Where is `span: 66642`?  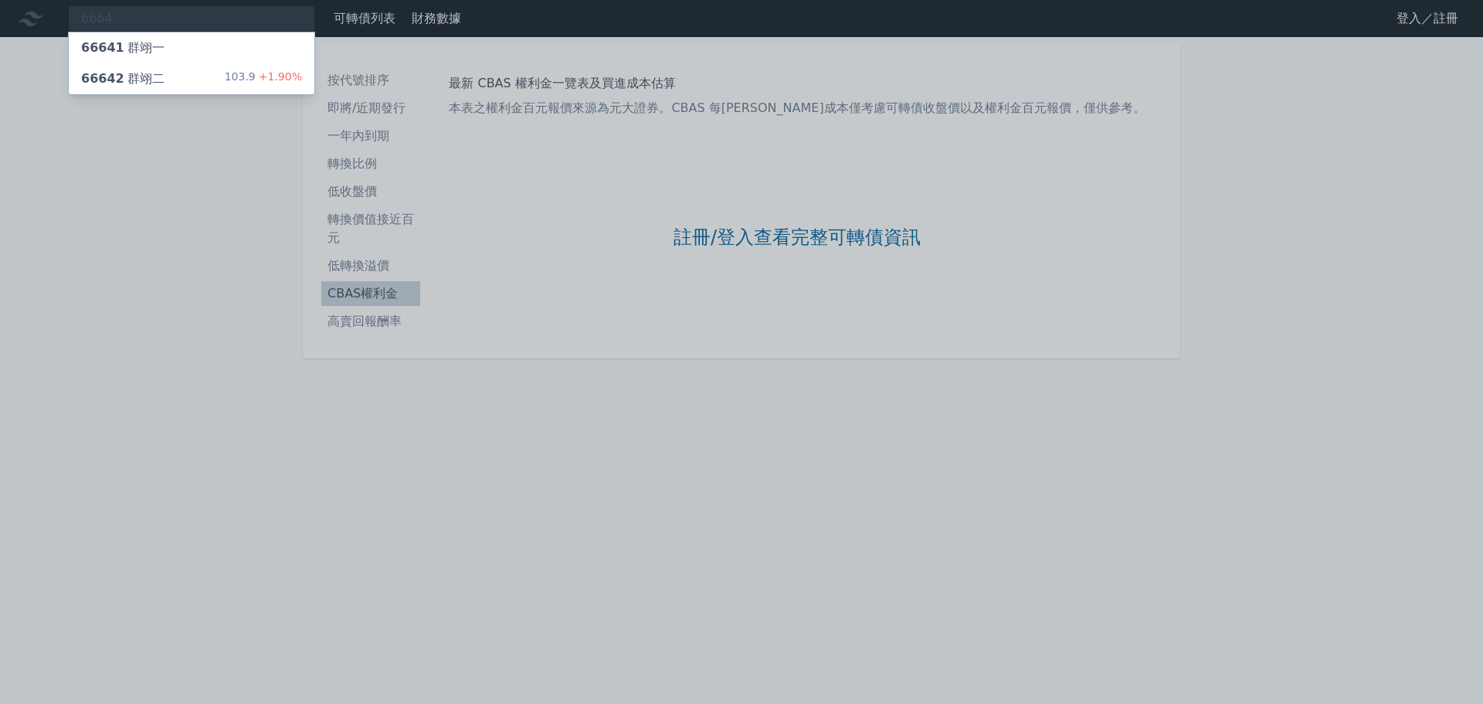 span: 66642 is located at coordinates (103, 78).